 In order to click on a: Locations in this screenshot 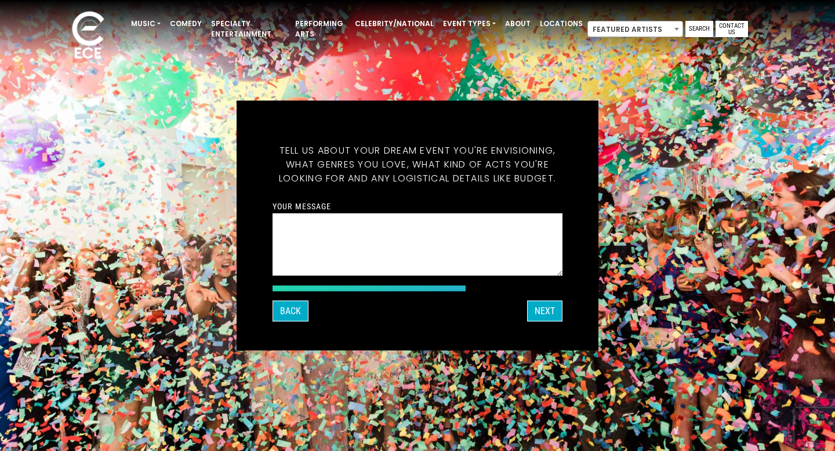, I will do `click(561, 24)`.